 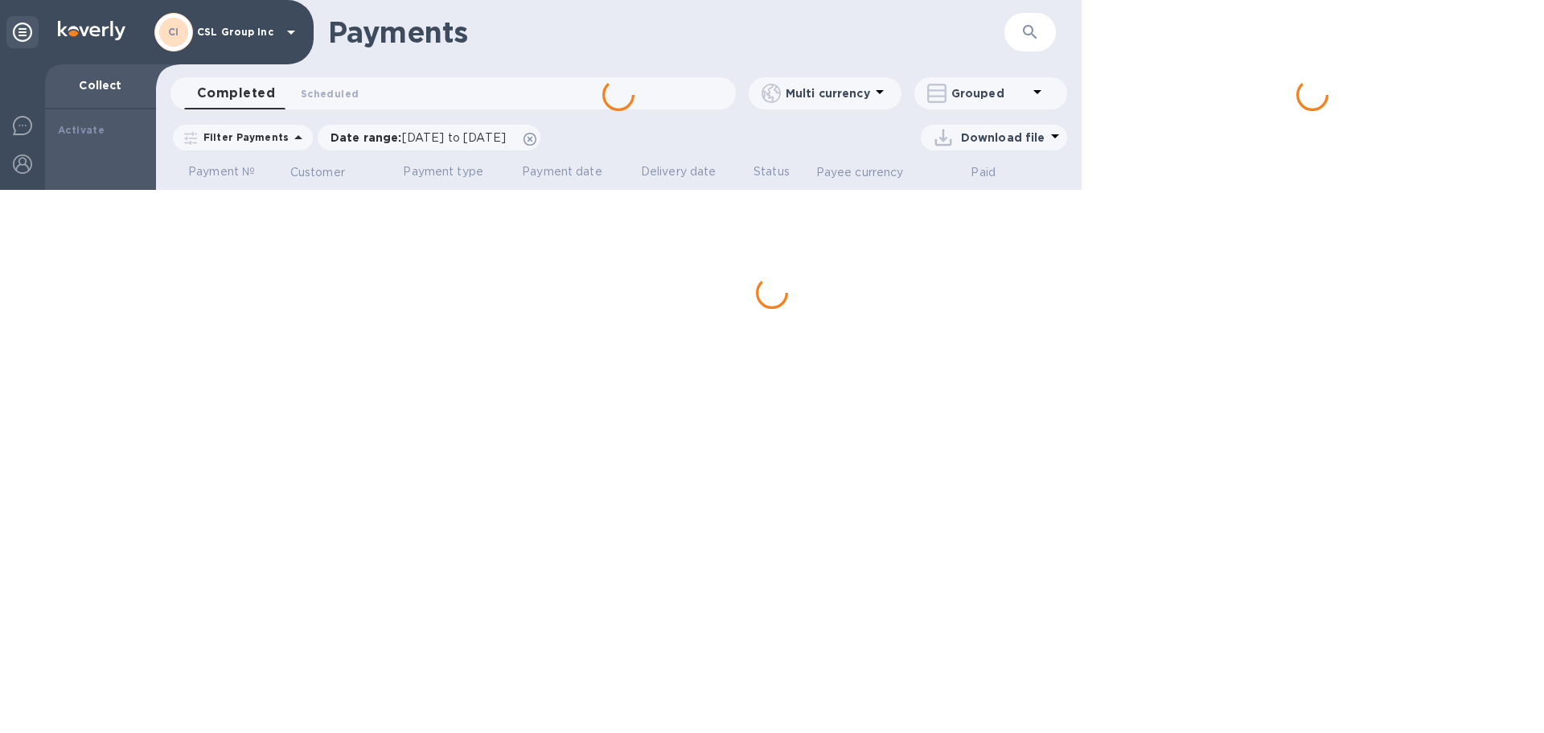 I want to click on span: Paid, so click(x=993, y=172).